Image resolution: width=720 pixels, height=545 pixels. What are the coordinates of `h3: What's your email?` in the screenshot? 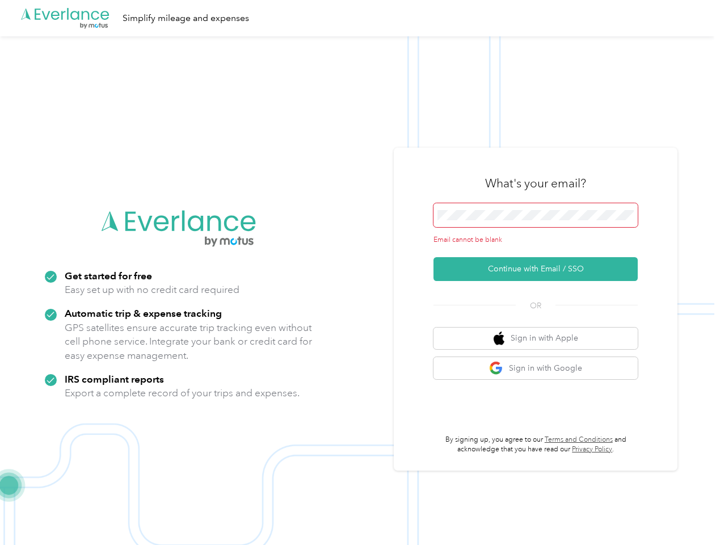 It's located at (536, 183).